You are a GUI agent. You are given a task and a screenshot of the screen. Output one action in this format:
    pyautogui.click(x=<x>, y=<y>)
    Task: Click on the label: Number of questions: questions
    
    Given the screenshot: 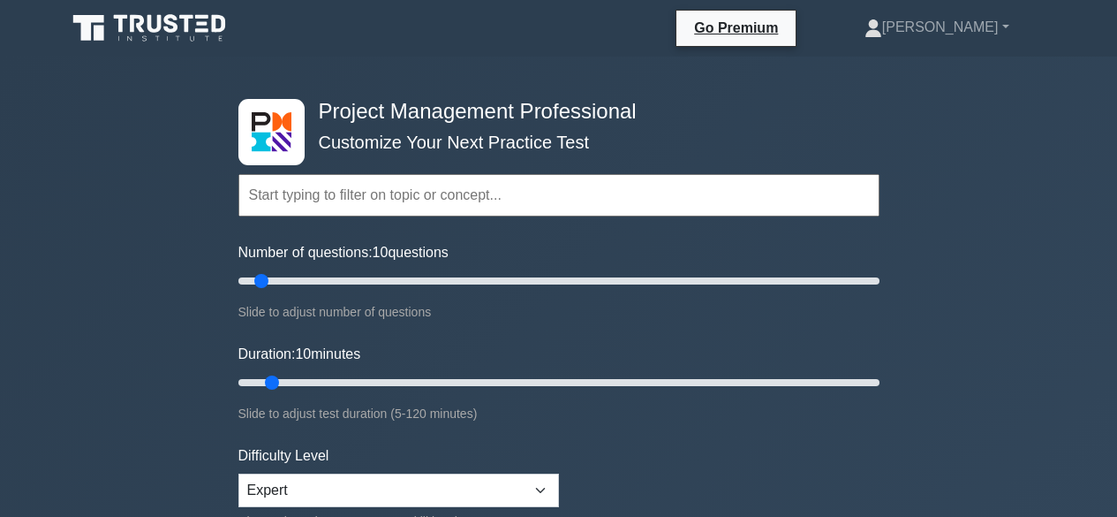 What is the action you would take?
    pyautogui.click(x=344, y=253)
    